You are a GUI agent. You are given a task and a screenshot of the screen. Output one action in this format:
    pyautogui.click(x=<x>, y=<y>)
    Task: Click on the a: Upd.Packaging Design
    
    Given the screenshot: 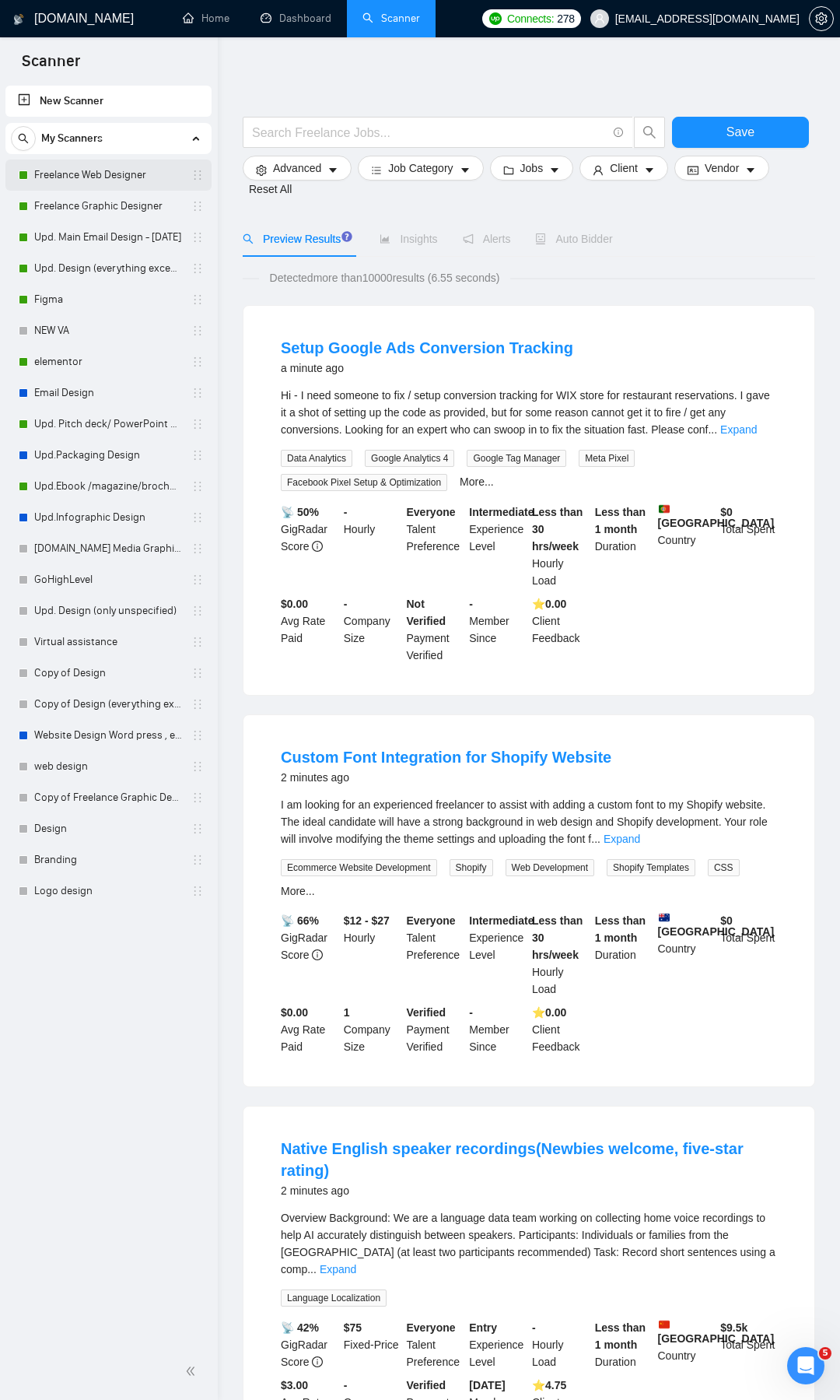 What is the action you would take?
    pyautogui.click(x=108, y=455)
    